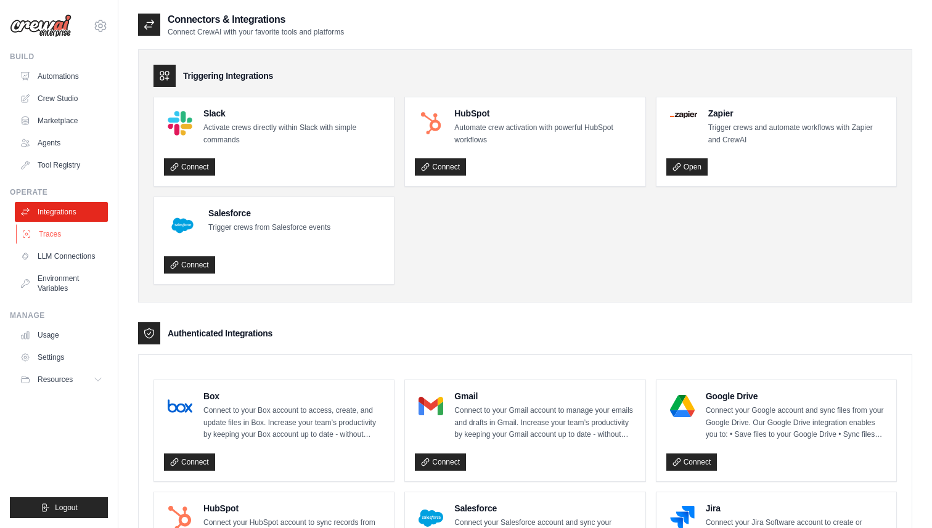  What do you see at coordinates (683, 406) in the screenshot?
I see `img: Google Drive Logo` at bounding box center [683, 406].